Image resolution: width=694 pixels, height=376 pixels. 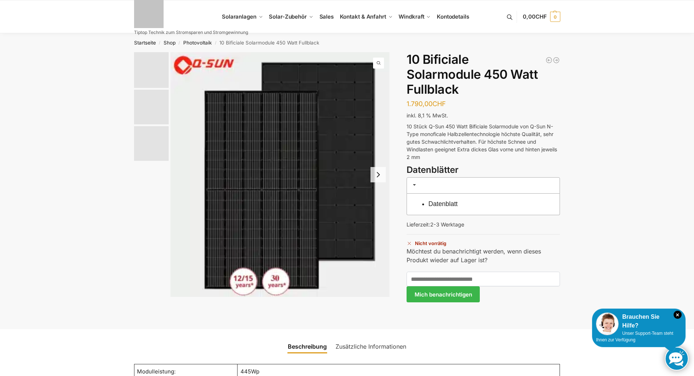 I want to click on span: Kontakt & Anfahrt, so click(x=363, y=16).